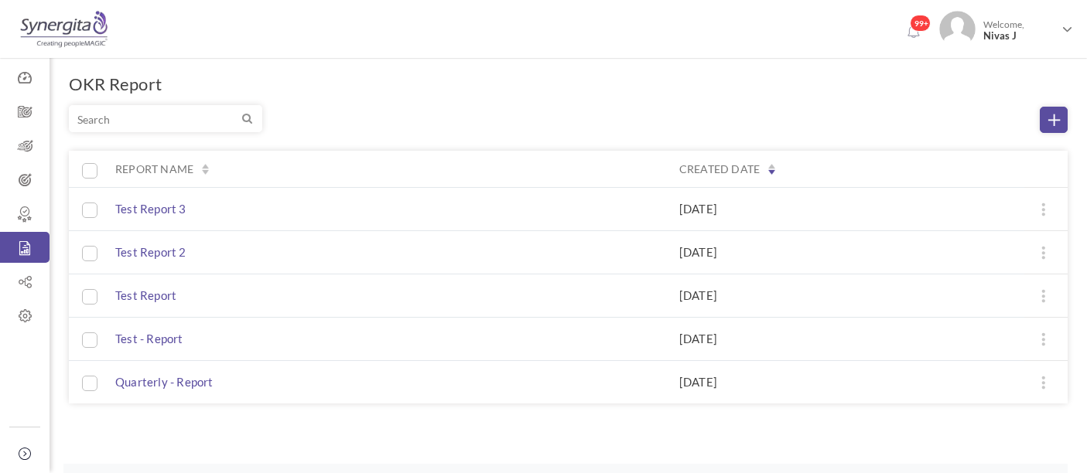 The width and height of the screenshot is (1087, 473). What do you see at coordinates (158, 382) in the screenshot?
I see `a: Quarterly - Report` at bounding box center [158, 382].